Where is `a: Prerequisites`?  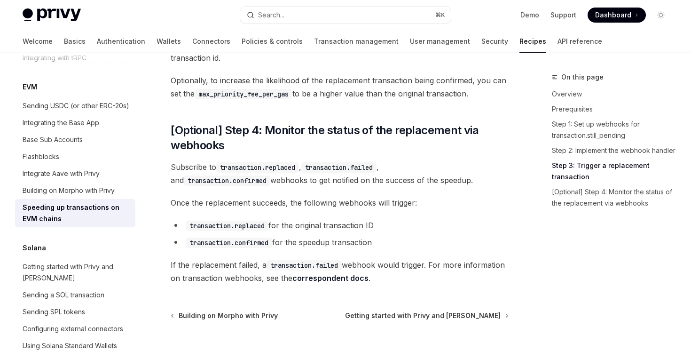
a: Prerequisites is located at coordinates (614, 109).